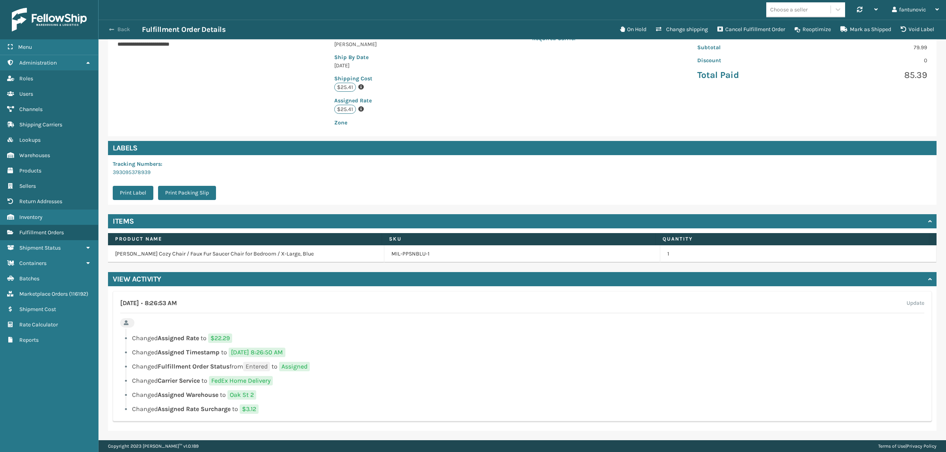 Image resolution: width=946 pixels, height=452 pixels. What do you see at coordinates (682, 30) in the screenshot?
I see `button: Change shipping` at bounding box center [682, 30].